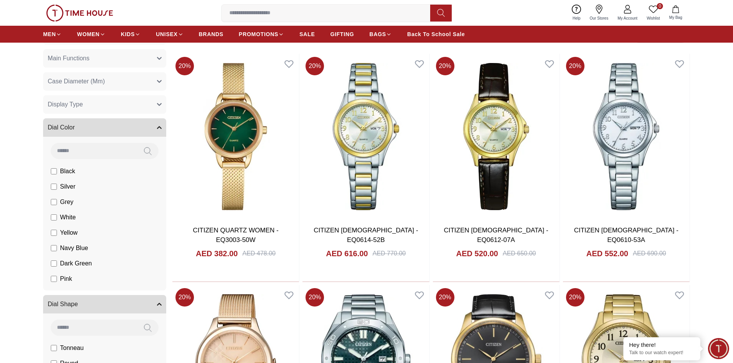 This screenshot has width=733, height=363. What do you see at coordinates (661, 353) in the screenshot?
I see `p: Talk to our watch expert!` at bounding box center [661, 353].